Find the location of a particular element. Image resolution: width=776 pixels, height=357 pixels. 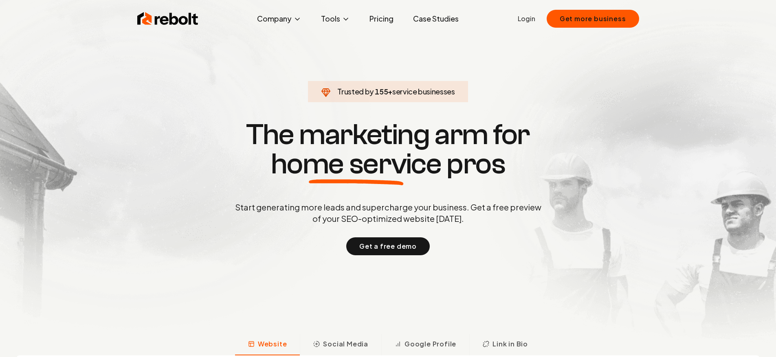

button: Get more business is located at coordinates (593, 19).